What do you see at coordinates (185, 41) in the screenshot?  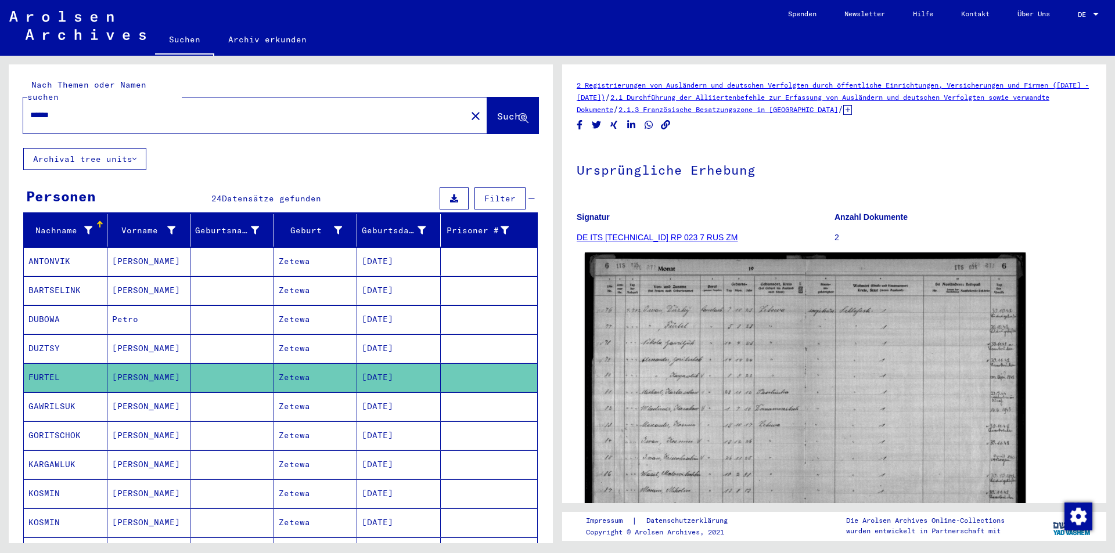 I see `a: Suchen` at bounding box center [185, 41].